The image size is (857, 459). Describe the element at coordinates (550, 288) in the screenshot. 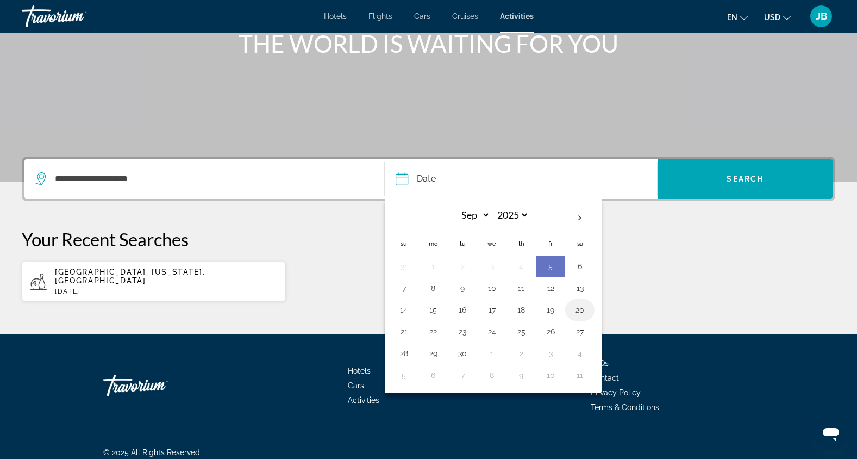

I see `button: Day 12` at that location.